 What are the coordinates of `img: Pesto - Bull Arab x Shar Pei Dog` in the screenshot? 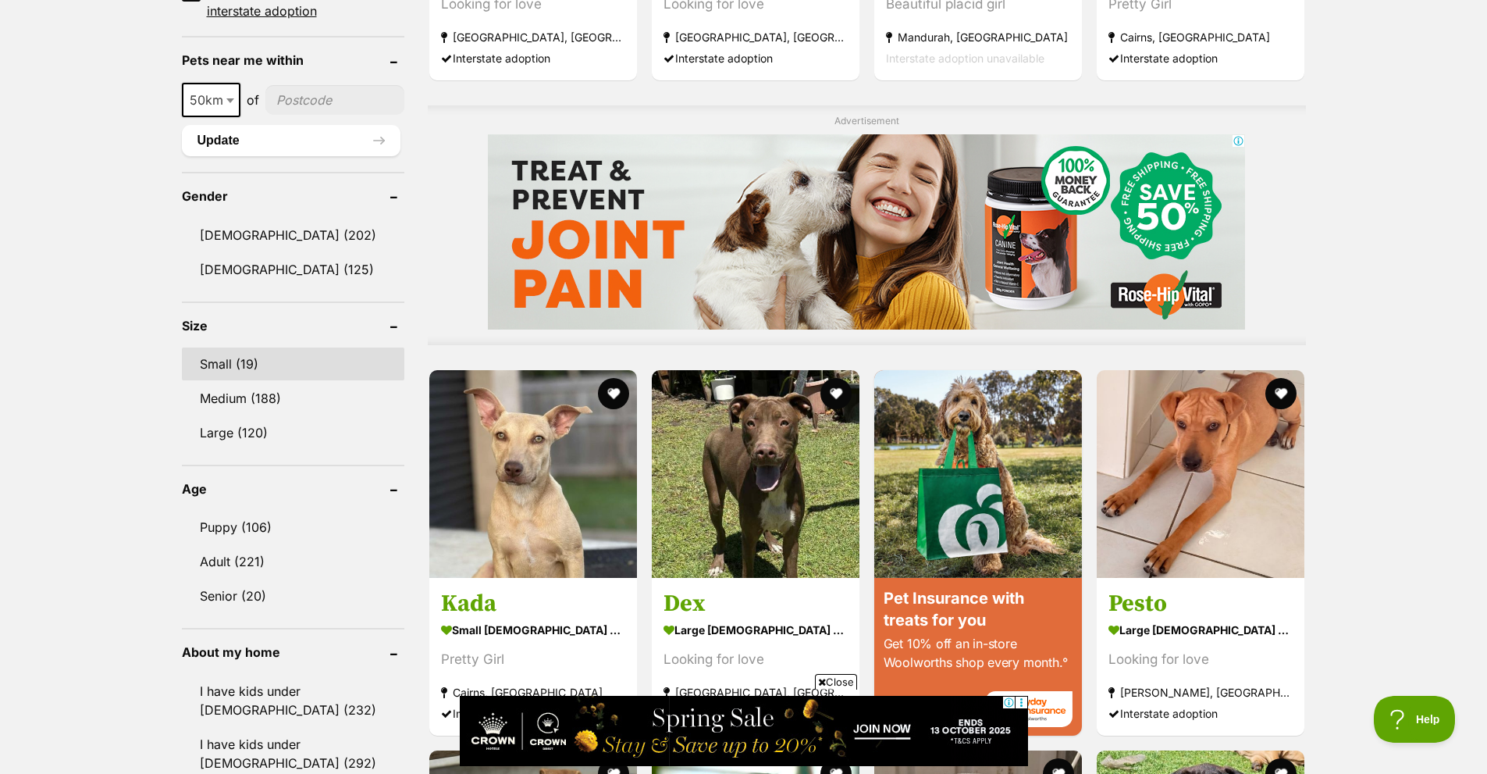 It's located at (1201, 474).